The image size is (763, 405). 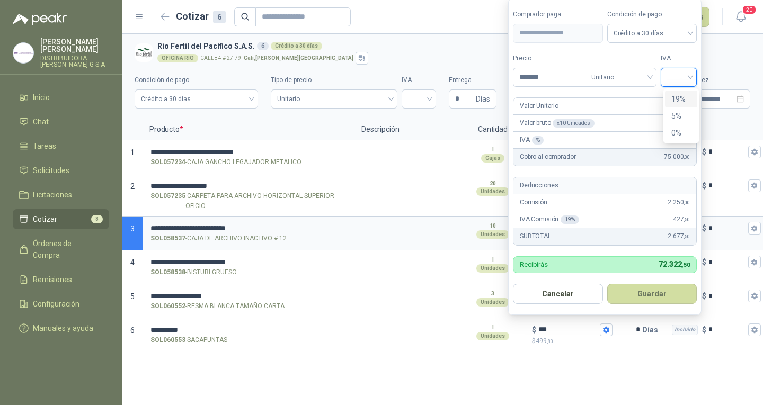 What do you see at coordinates (56, 304) in the screenshot?
I see `span: Configuración` at bounding box center [56, 304].